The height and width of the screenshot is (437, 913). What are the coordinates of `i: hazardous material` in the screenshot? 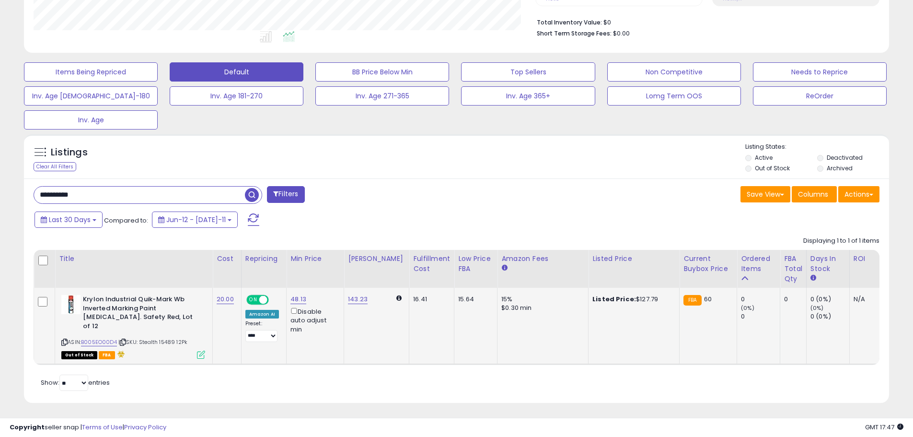 It's located at (120, 354).